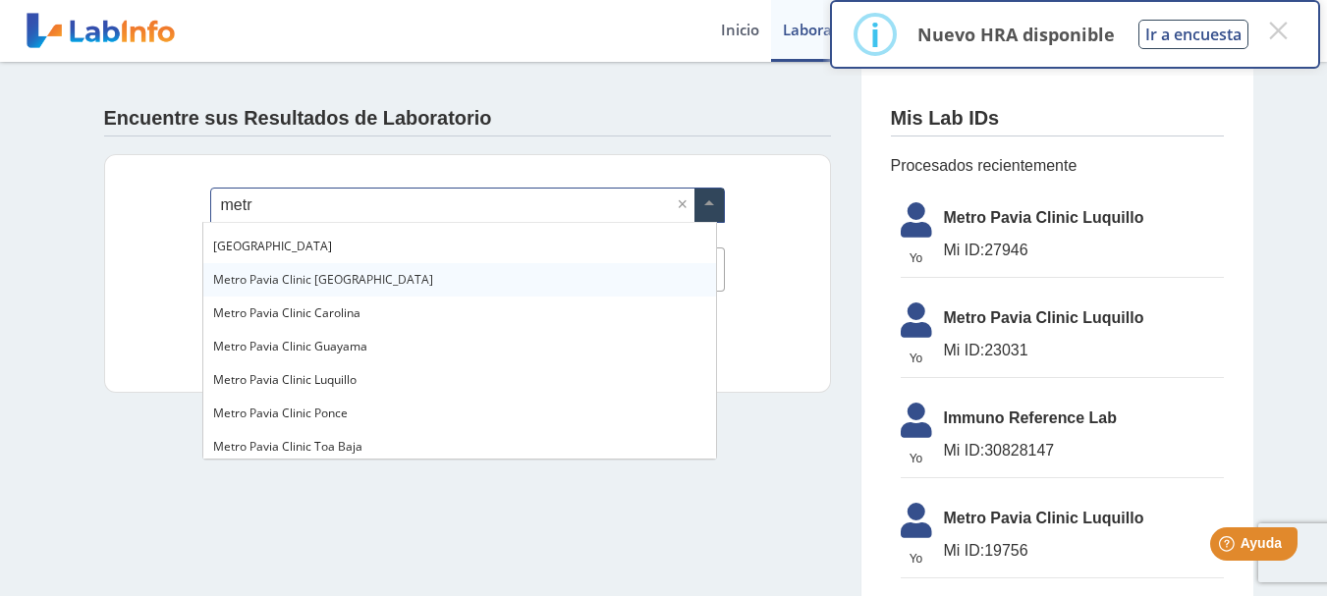 The height and width of the screenshot is (596, 1327). Describe the element at coordinates (290, 346) in the screenshot. I see `span: Metro Pavia Clinic Guayama` at that location.